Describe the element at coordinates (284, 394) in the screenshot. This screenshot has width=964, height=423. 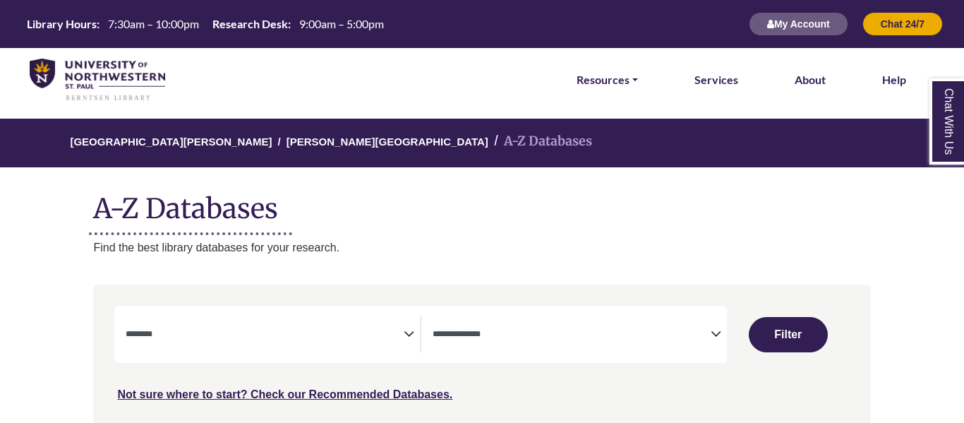
I see `a: Not sure where to start? Check our Recommended Databases.` at that location.